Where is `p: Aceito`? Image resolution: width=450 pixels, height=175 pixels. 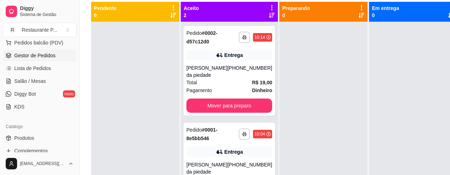 p: Aceito is located at coordinates (191, 8).